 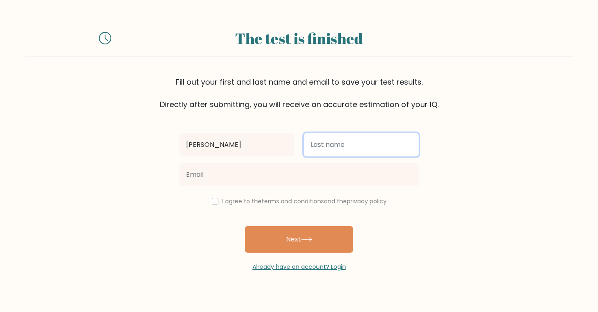 I want to click on label: I agree to the and the, so click(x=304, y=201).